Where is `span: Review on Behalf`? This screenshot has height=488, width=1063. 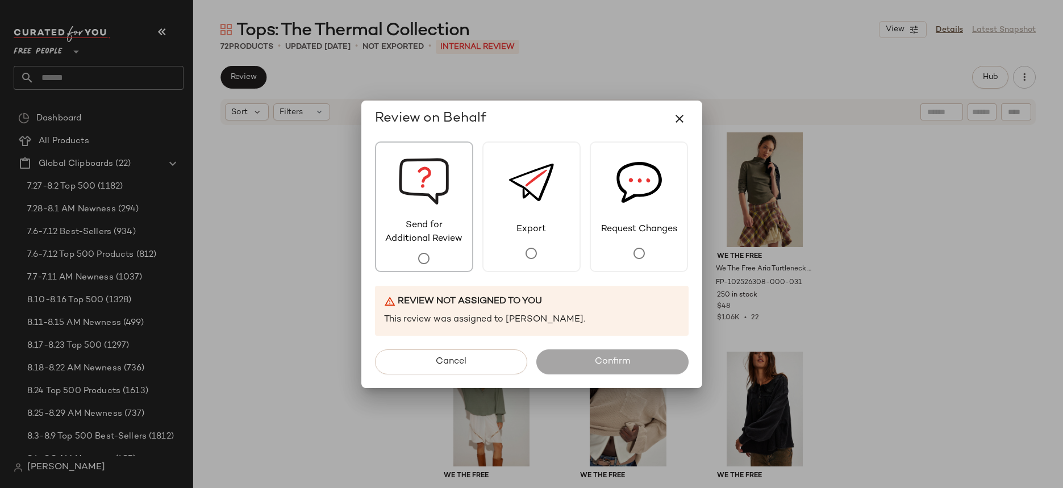
span: Review on Behalf is located at coordinates (430, 119).